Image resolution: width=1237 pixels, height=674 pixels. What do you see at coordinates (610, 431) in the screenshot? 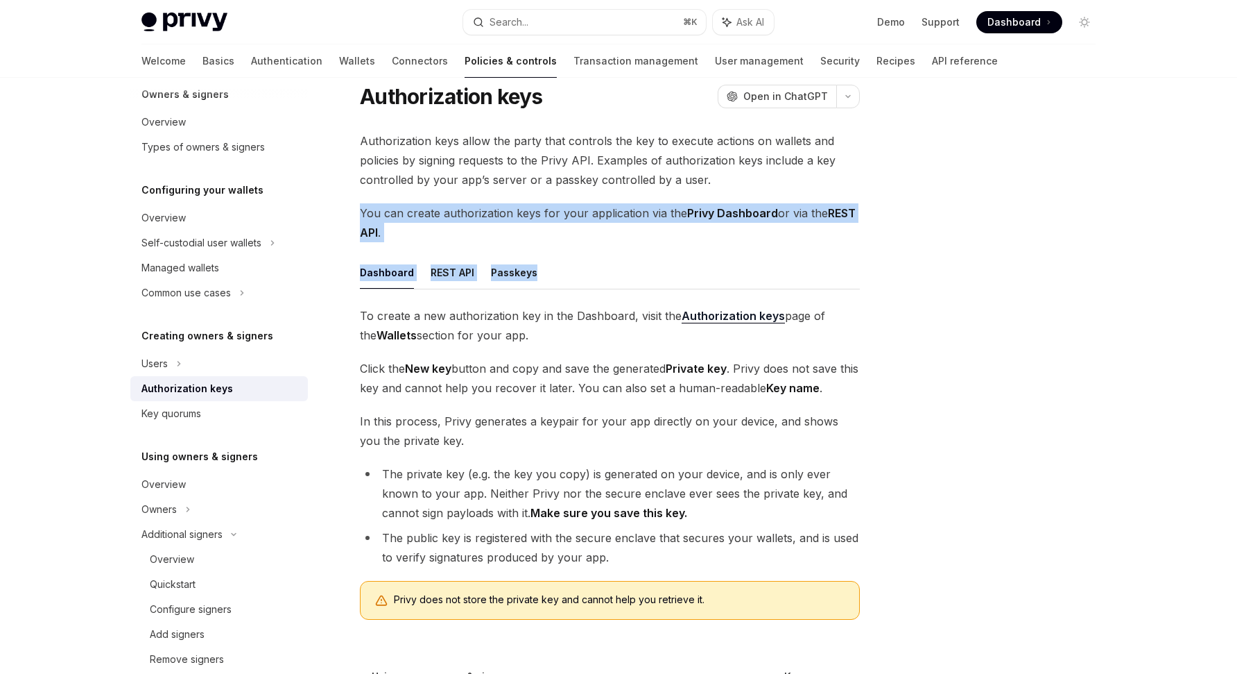
I see `span: In this process, Privy generates a keypair for your app directly on your device, and shows you th...` at bounding box center [610, 431].